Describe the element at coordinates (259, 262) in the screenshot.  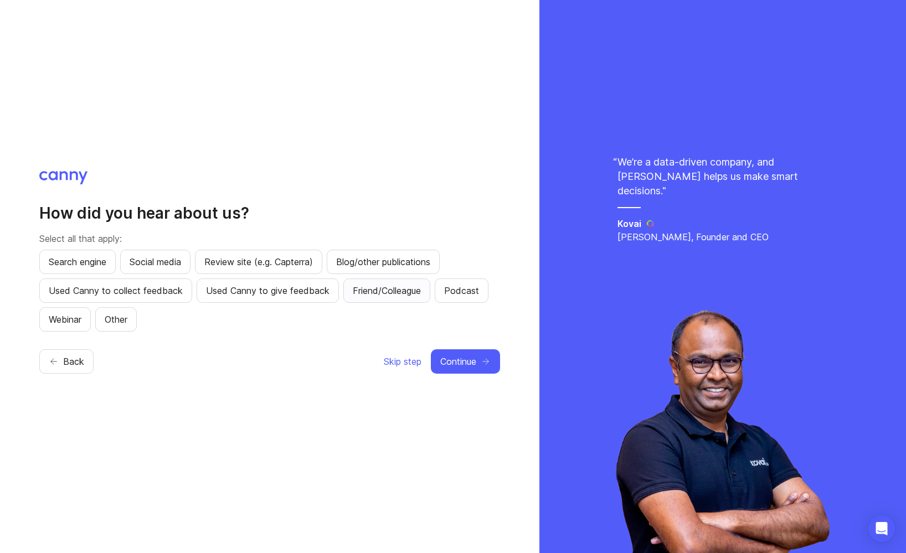
I see `button: Review site (e.g. Capterra)` at that location.